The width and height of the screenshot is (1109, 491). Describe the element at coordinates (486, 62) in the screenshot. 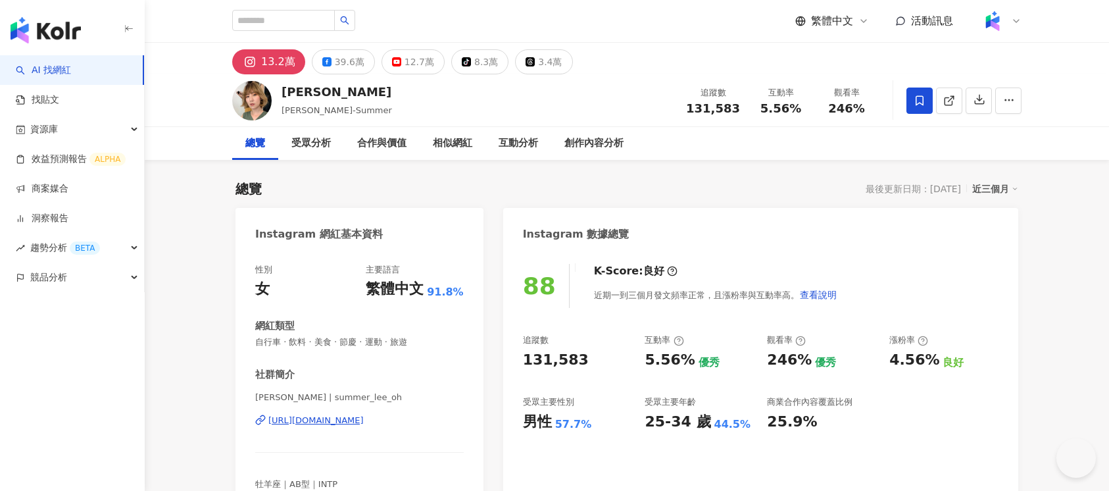

I see `div: 8.3萬` at that location.